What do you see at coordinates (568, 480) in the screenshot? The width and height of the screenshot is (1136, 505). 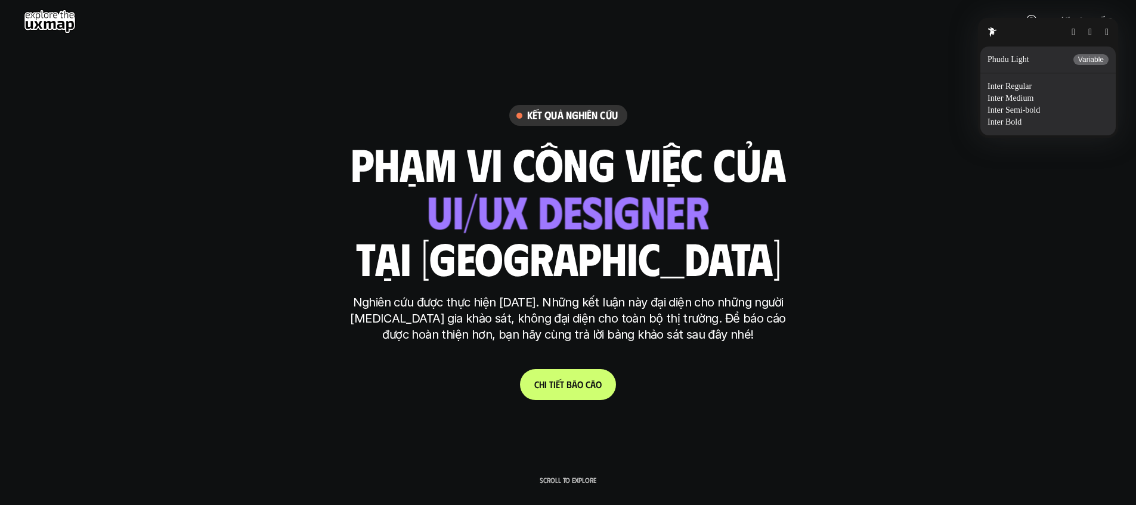 I see `p: Scroll to explore` at bounding box center [568, 480].